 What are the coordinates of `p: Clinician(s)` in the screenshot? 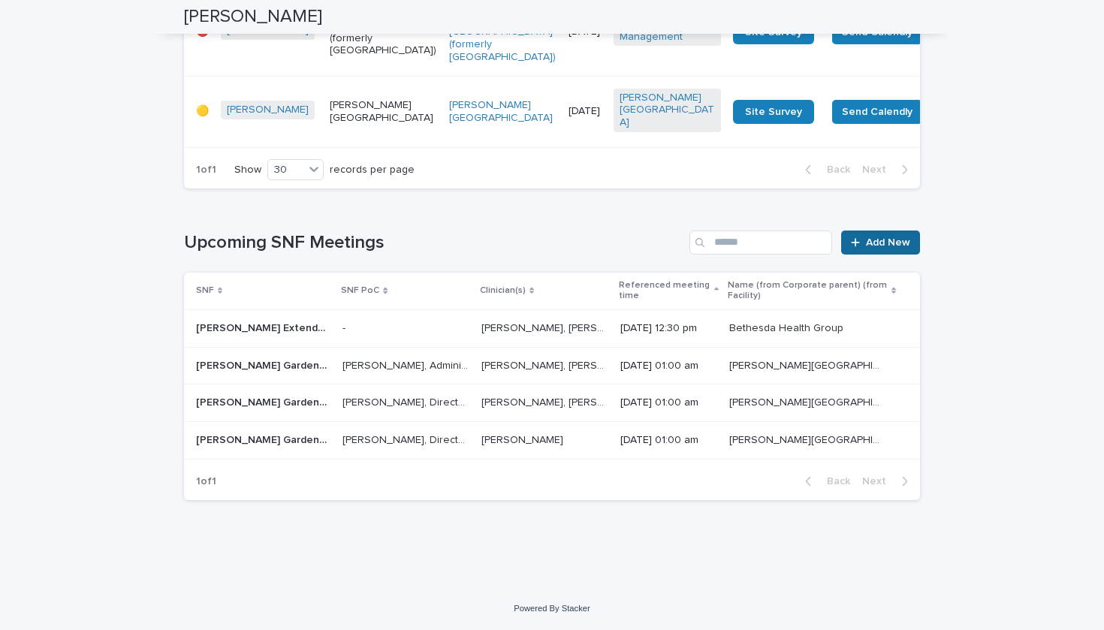 It's located at (502, 291).